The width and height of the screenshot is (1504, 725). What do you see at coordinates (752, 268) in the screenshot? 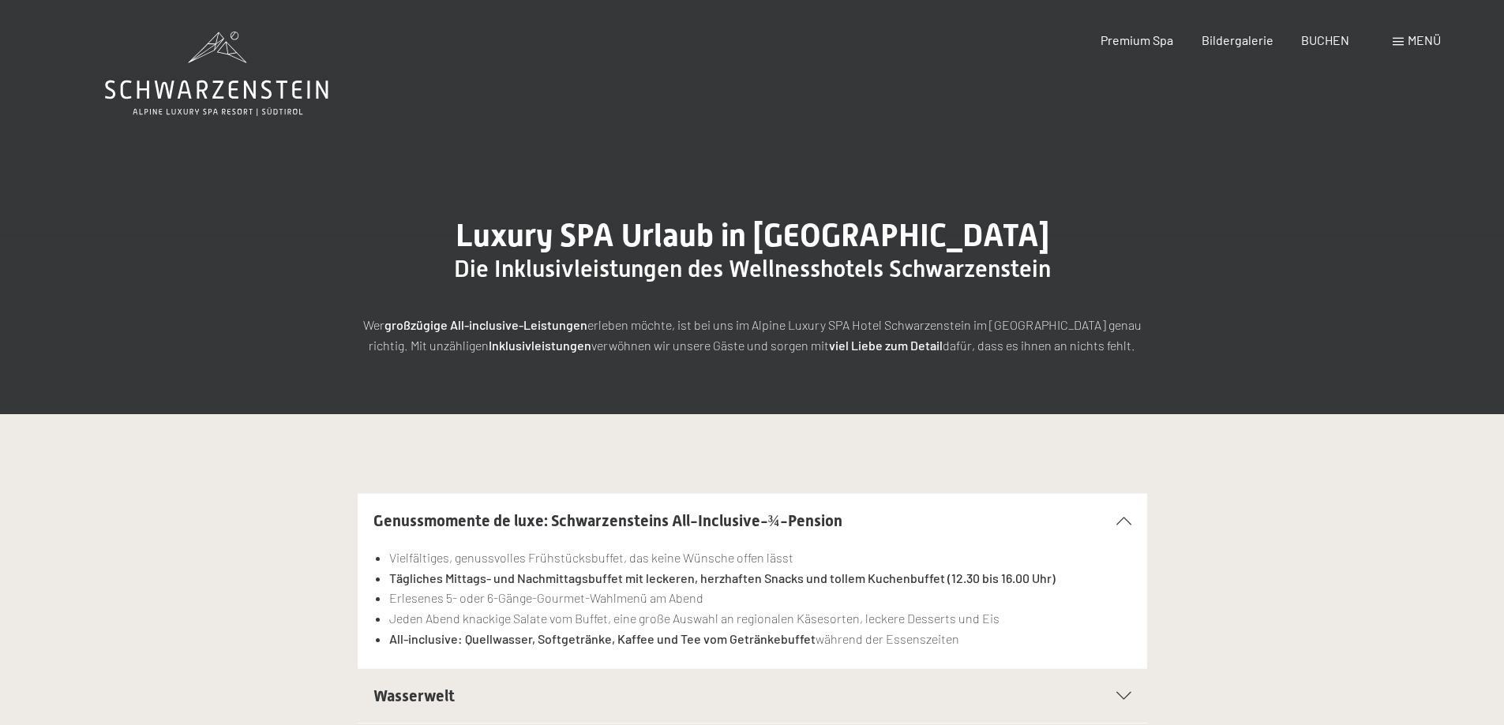
I see `span: Die Inklusivleistungen des Wellnesshotels Schwarzenstein` at bounding box center [752, 268].